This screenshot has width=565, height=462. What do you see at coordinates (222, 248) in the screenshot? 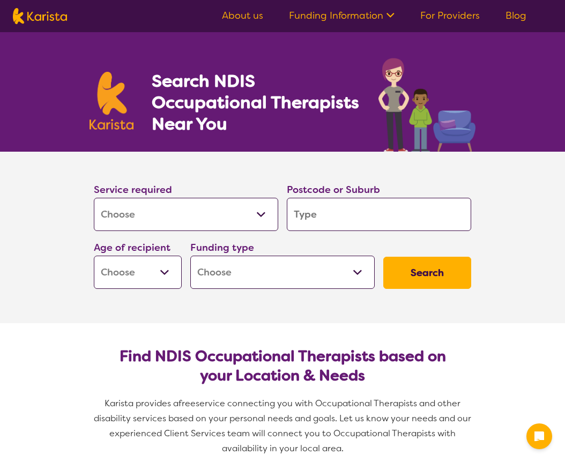
I see `label: Funding type` at bounding box center [222, 248].